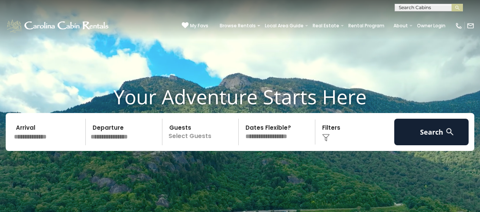  Describe the element at coordinates (459, 26) in the screenshot. I see `img: phone-regular-white.png` at that location.